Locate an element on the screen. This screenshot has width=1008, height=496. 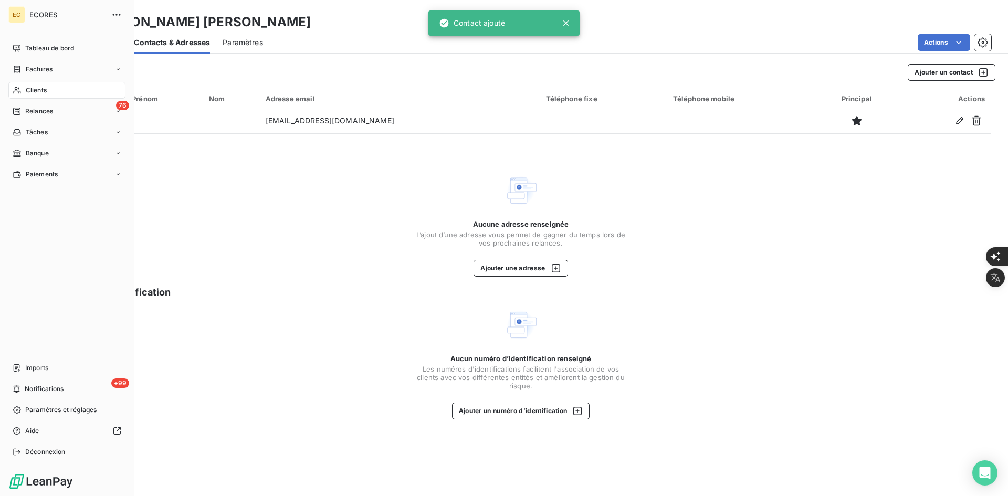
span: Relances is located at coordinates (39, 111).